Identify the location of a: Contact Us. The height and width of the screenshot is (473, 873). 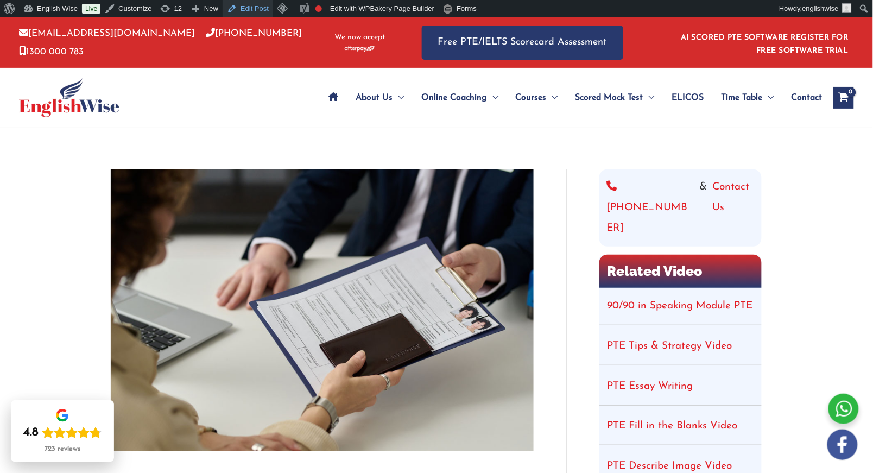
(733, 208).